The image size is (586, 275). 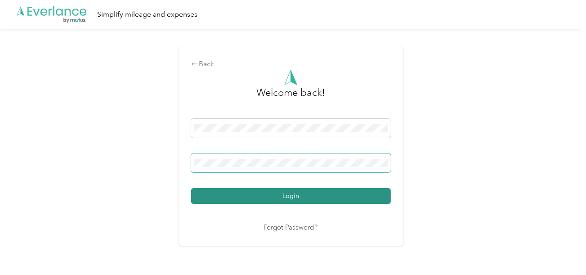 I want to click on h3: greeting, so click(x=291, y=97).